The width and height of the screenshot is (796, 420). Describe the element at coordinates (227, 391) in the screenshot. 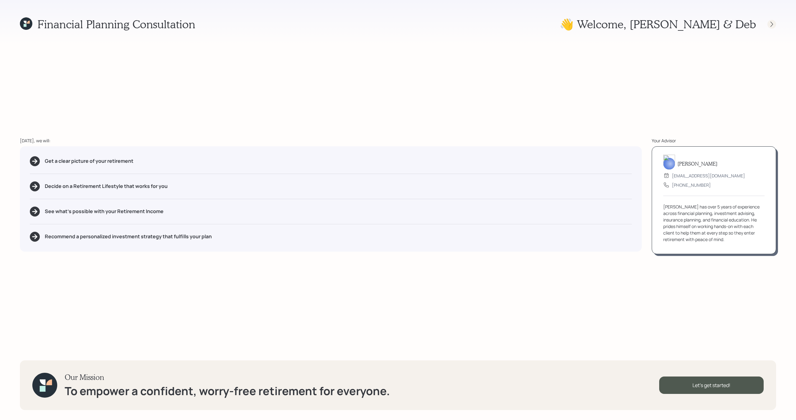

I see `h1: To empower a confident, worry-free retirement for everyone.` at that location.